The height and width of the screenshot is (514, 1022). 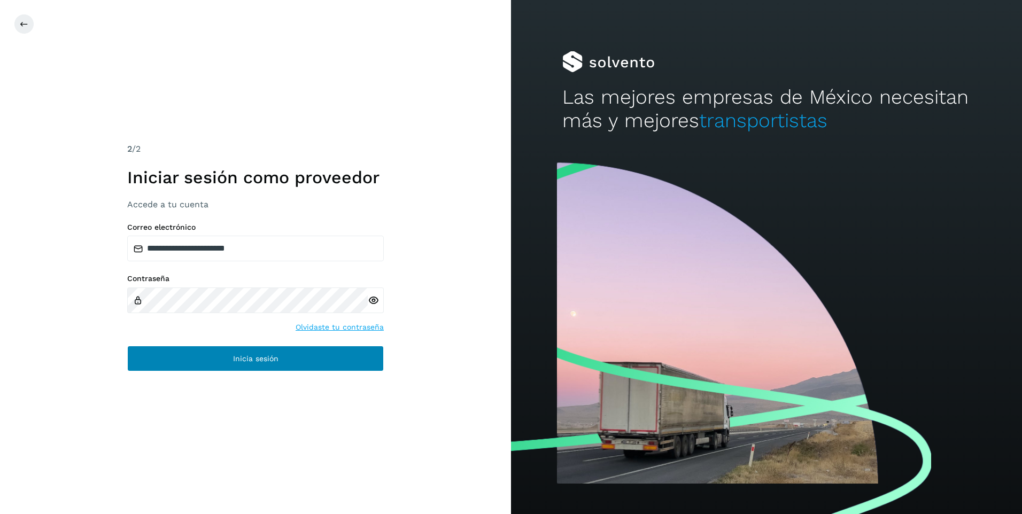 I want to click on div: /2, so click(x=255, y=149).